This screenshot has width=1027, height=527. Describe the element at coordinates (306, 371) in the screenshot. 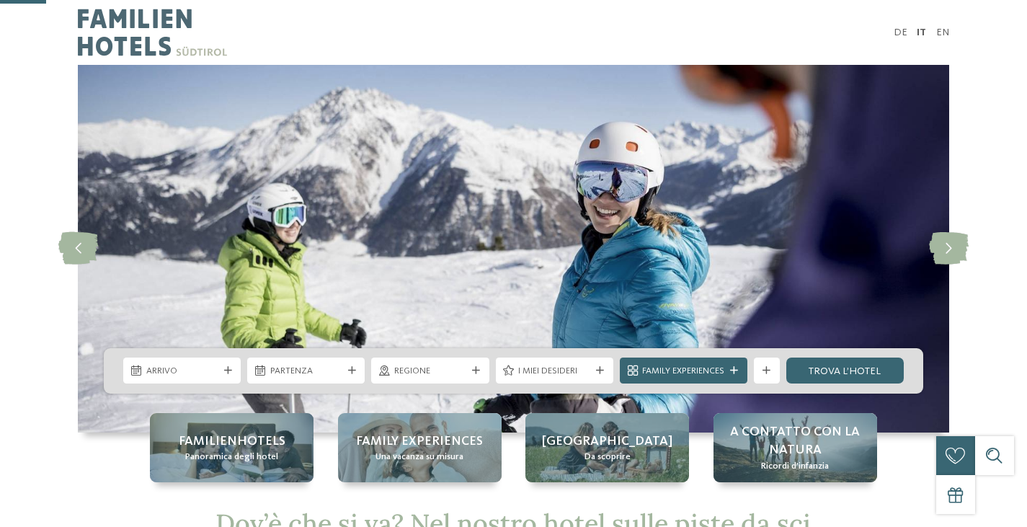

I see `span: Partenza` at that location.